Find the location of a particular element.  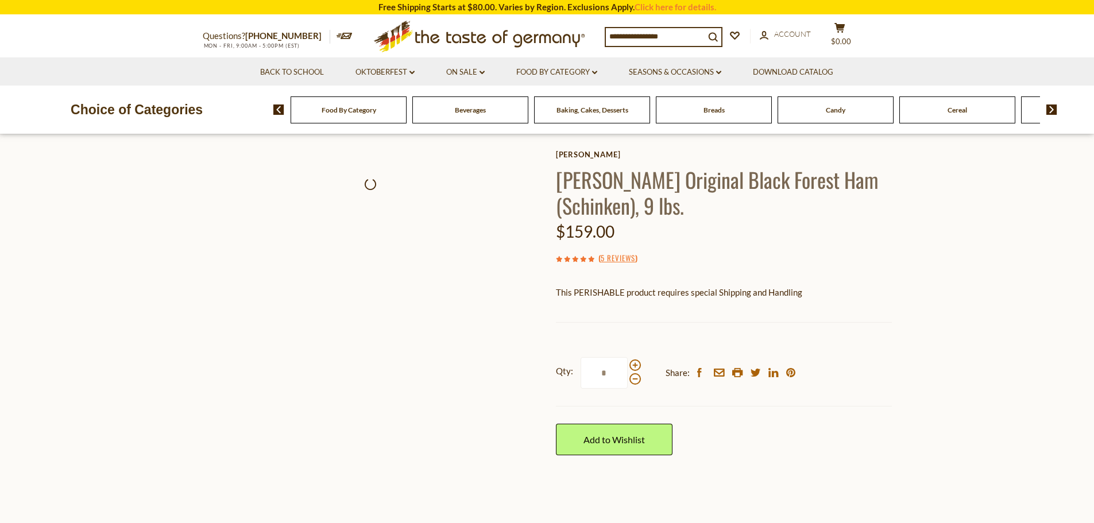

span: Cereal is located at coordinates (957, 110).